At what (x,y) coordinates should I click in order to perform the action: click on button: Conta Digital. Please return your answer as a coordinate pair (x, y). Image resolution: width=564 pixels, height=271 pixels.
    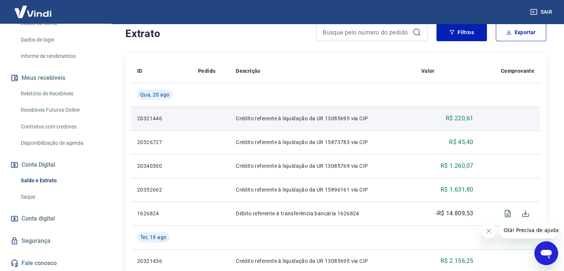
    Looking at the image, I should click on (55, 165).